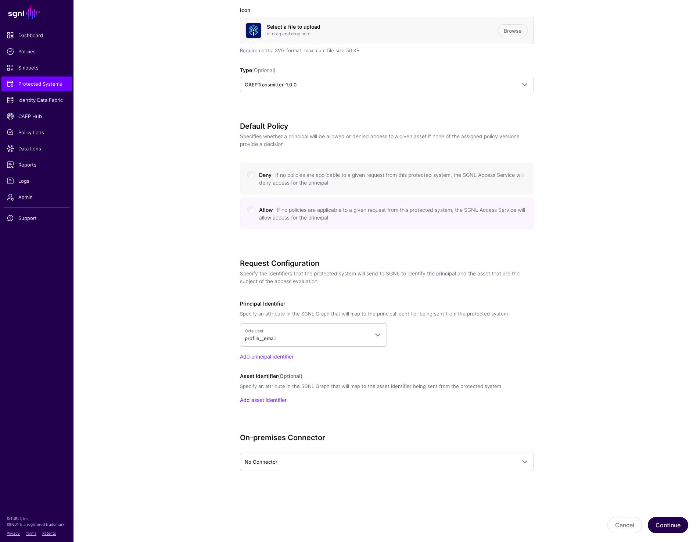  I want to click on a: SGNL, so click(37, 12).